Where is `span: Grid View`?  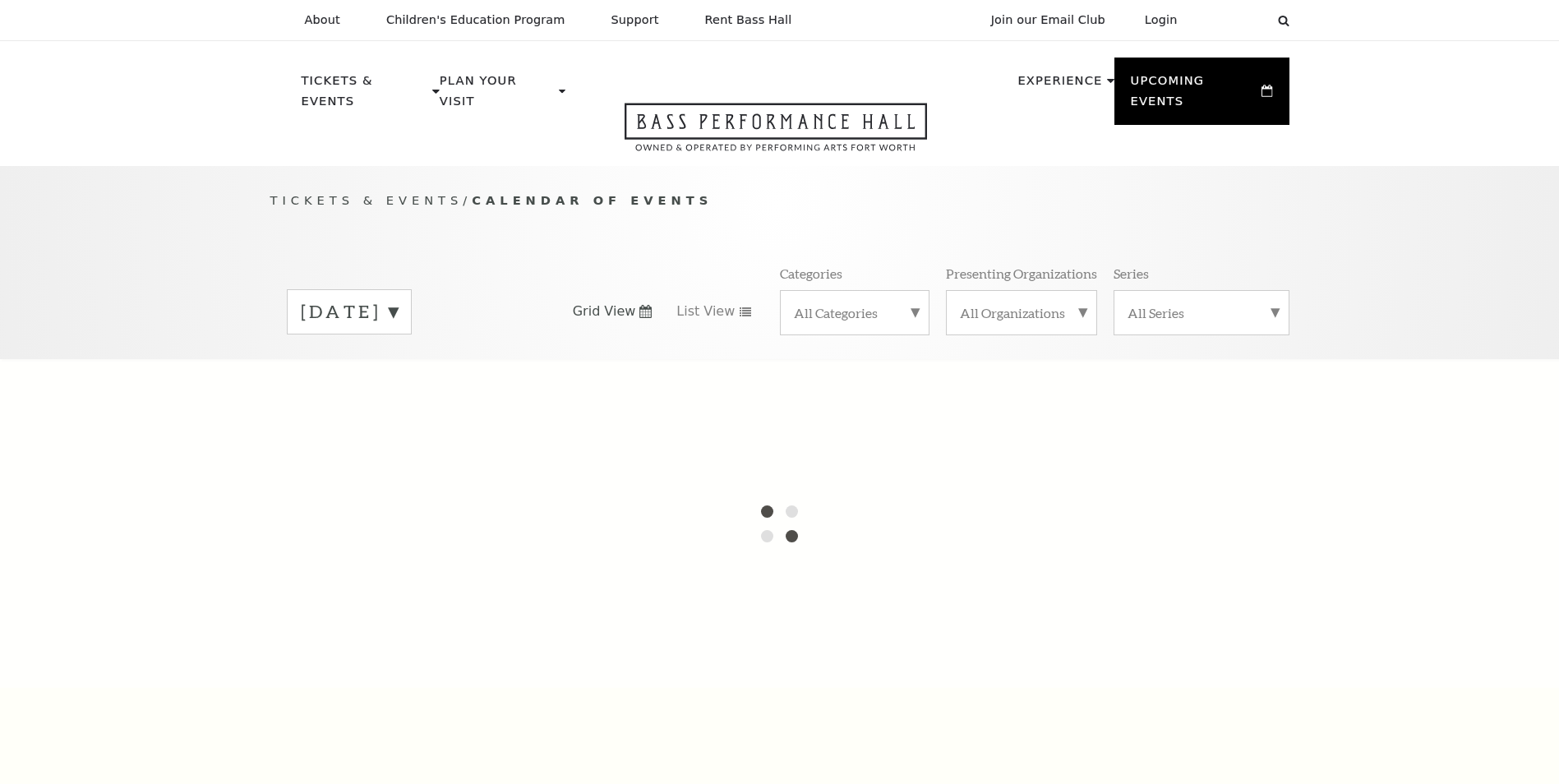
span: Grid View is located at coordinates (604, 311).